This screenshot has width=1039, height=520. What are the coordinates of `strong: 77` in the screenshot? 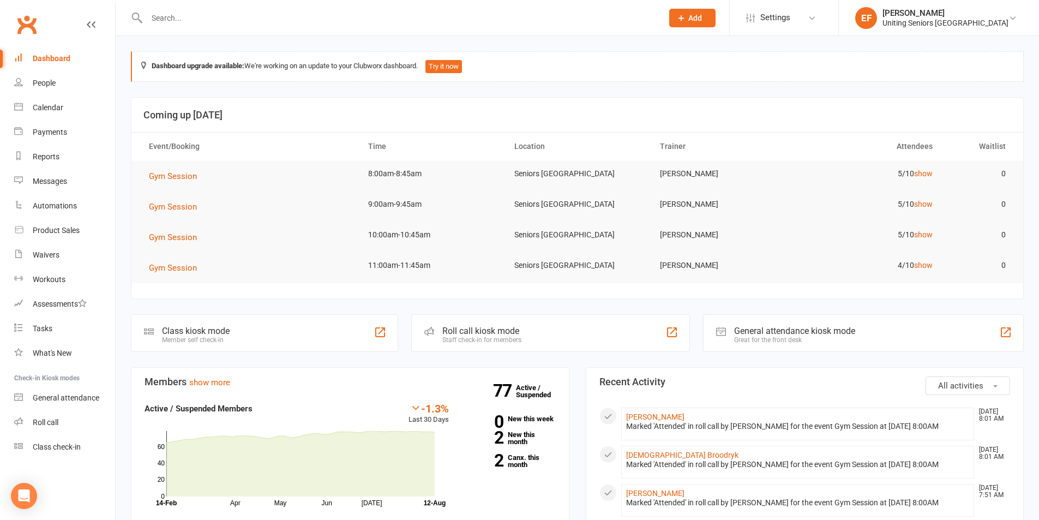 It's located at (505, 391).